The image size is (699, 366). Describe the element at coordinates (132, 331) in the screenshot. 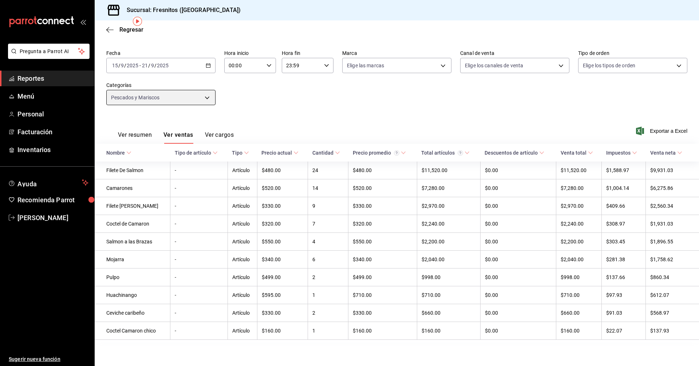

I see `td: Coctel Camaron chico` at that location.